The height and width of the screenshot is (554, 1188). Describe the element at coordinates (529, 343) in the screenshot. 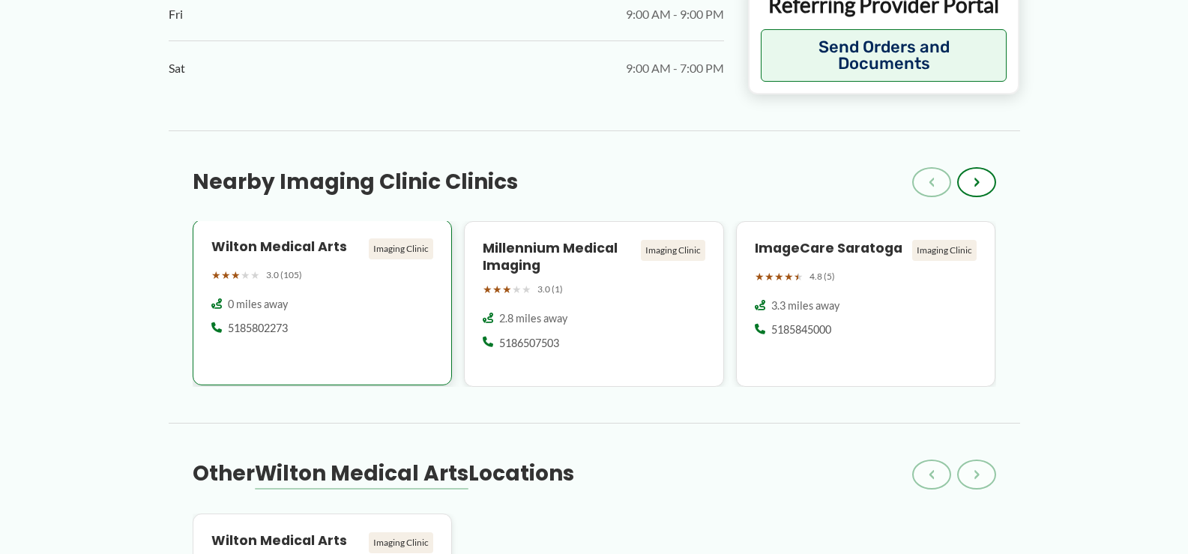

I see `span: 5186507503` at that location.